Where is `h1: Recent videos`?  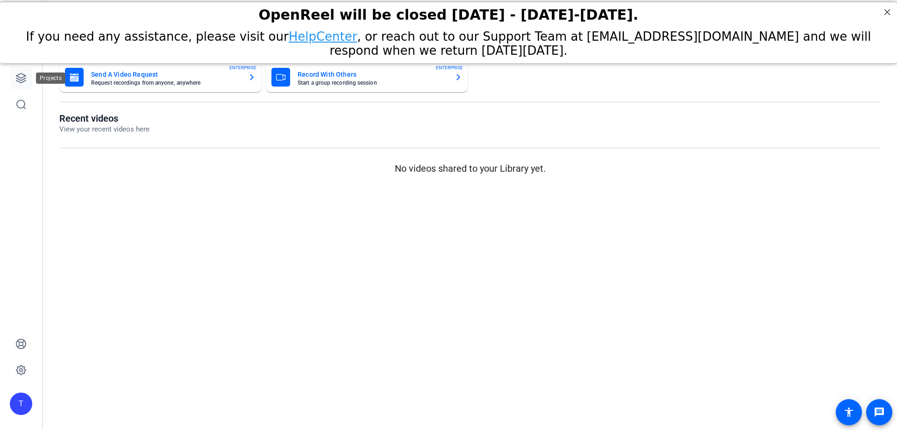
h1: Recent videos is located at coordinates (104, 118).